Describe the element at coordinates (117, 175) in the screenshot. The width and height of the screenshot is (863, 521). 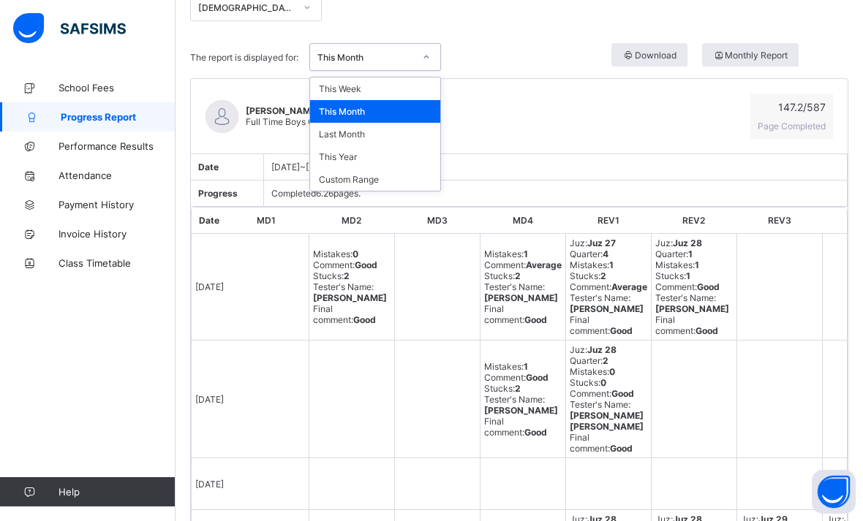
I see `span: Attendance` at that location.